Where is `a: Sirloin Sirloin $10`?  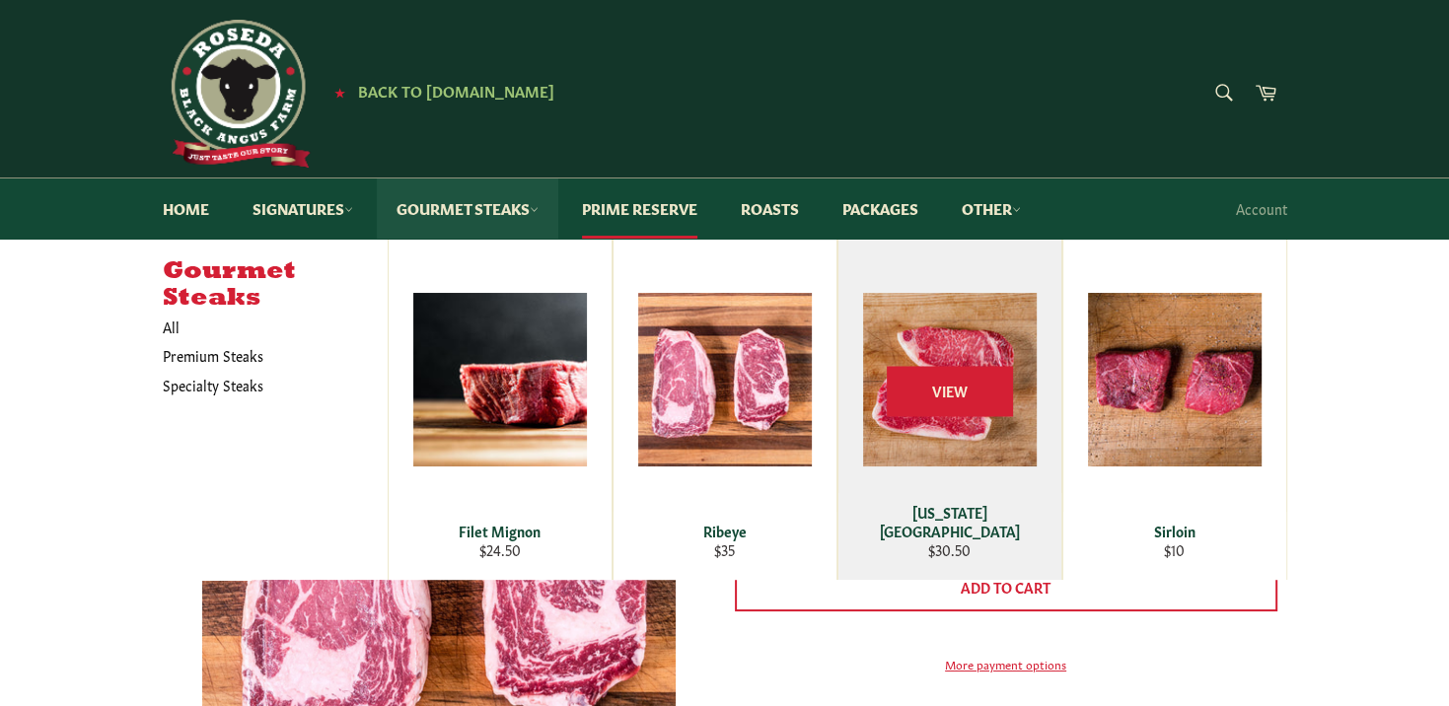 a: Sirloin Sirloin $10 is located at coordinates (1175, 409).